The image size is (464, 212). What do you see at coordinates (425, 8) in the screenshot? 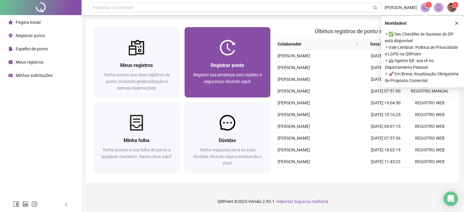
I see `span: notification` at bounding box center [425, 8].